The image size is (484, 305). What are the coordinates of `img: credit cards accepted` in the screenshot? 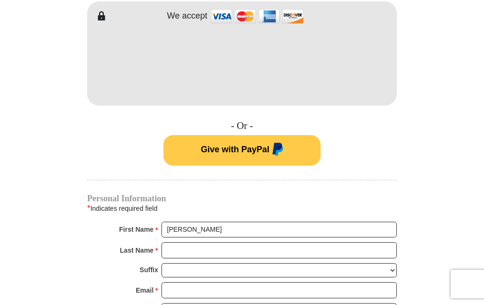 It's located at (257, 16).